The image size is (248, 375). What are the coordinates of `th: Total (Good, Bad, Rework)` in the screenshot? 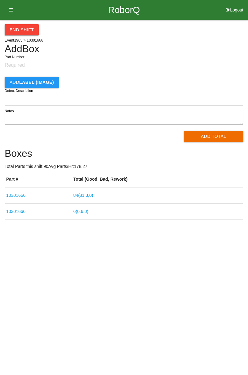 It's located at (158, 179).